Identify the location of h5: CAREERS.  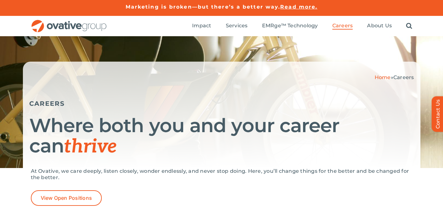
(222, 104).